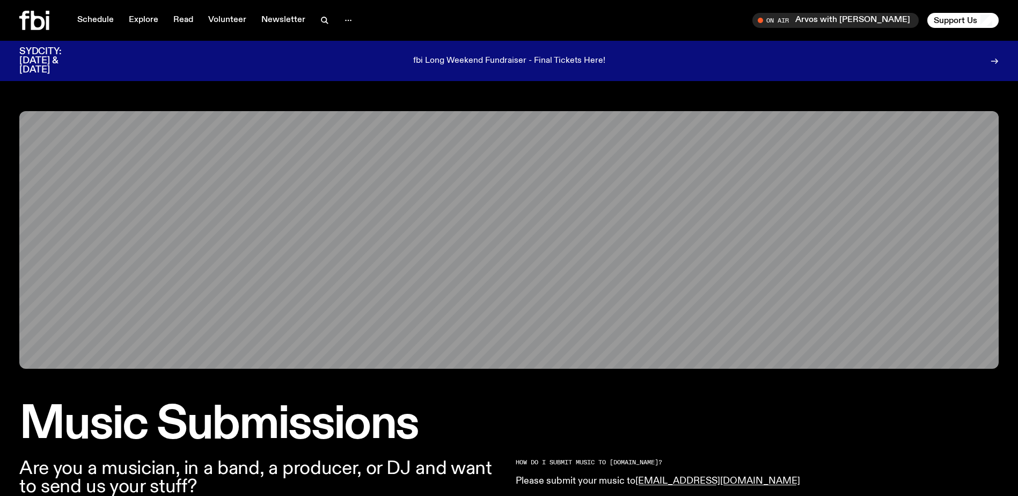  What do you see at coordinates (955, 20) in the screenshot?
I see `span: Support Us` at bounding box center [955, 20].